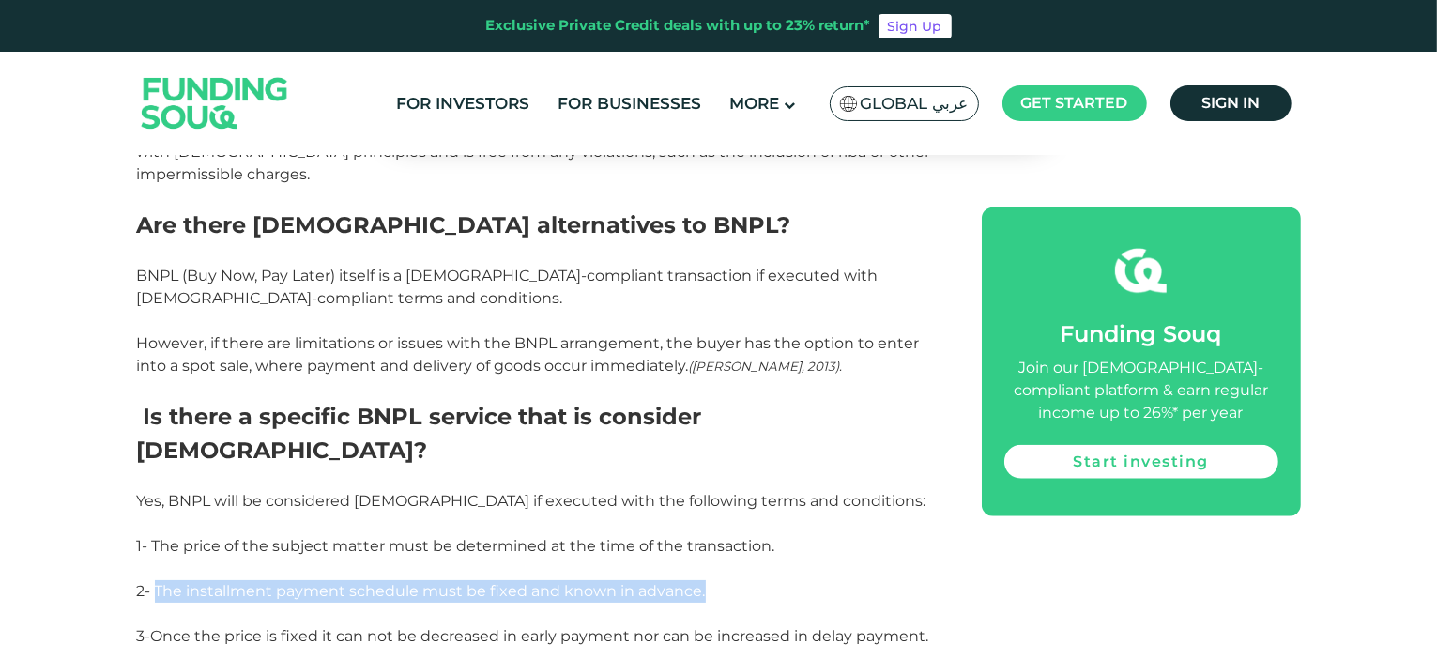 The image size is (1437, 660). I want to click on div: Exclusive Private Credit deals with up to 23% return*, so click(679, 25).